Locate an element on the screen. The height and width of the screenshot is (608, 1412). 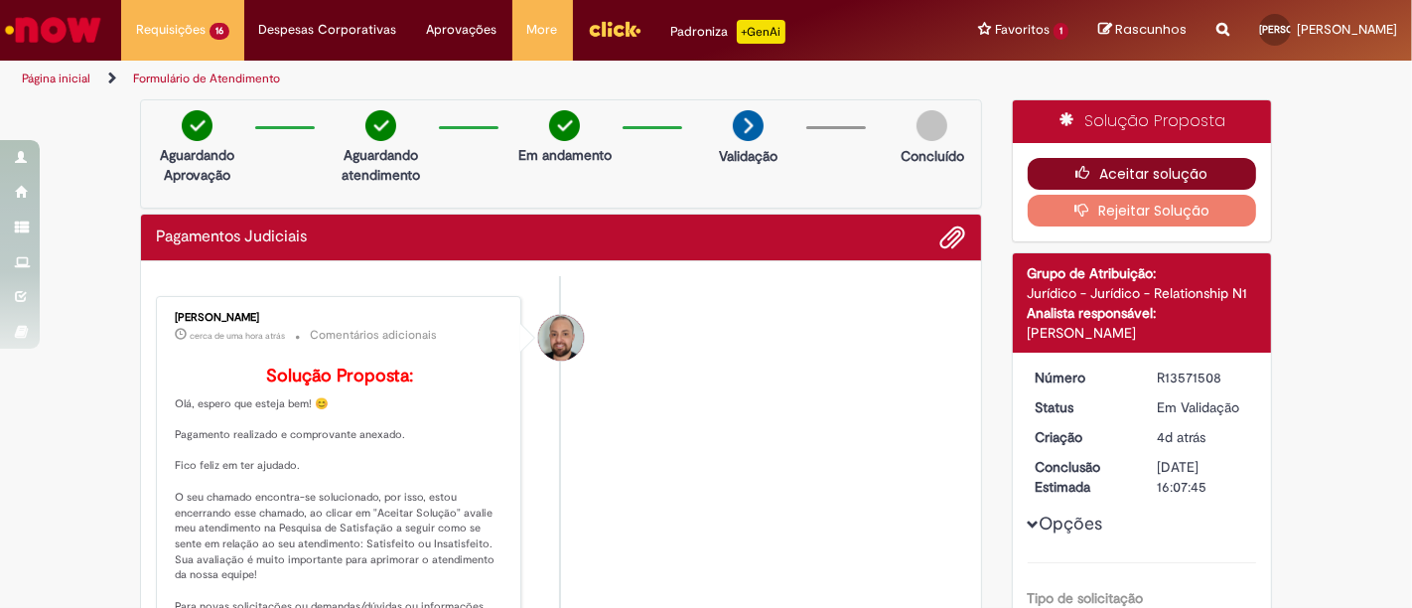
div: 26/09/2025 16:16:24 is located at coordinates (1202, 437).